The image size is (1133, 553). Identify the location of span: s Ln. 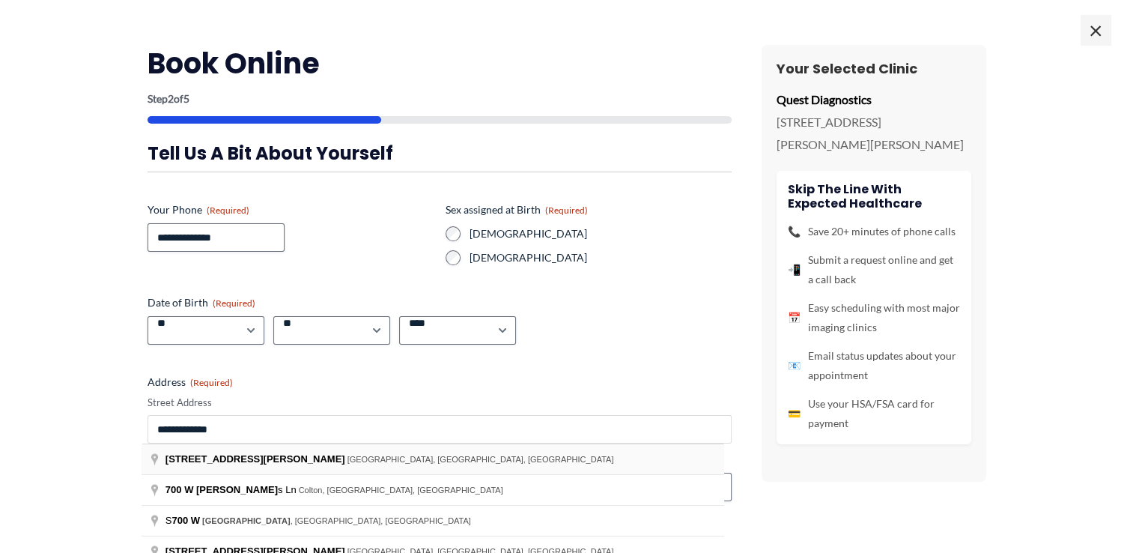
(232, 489).